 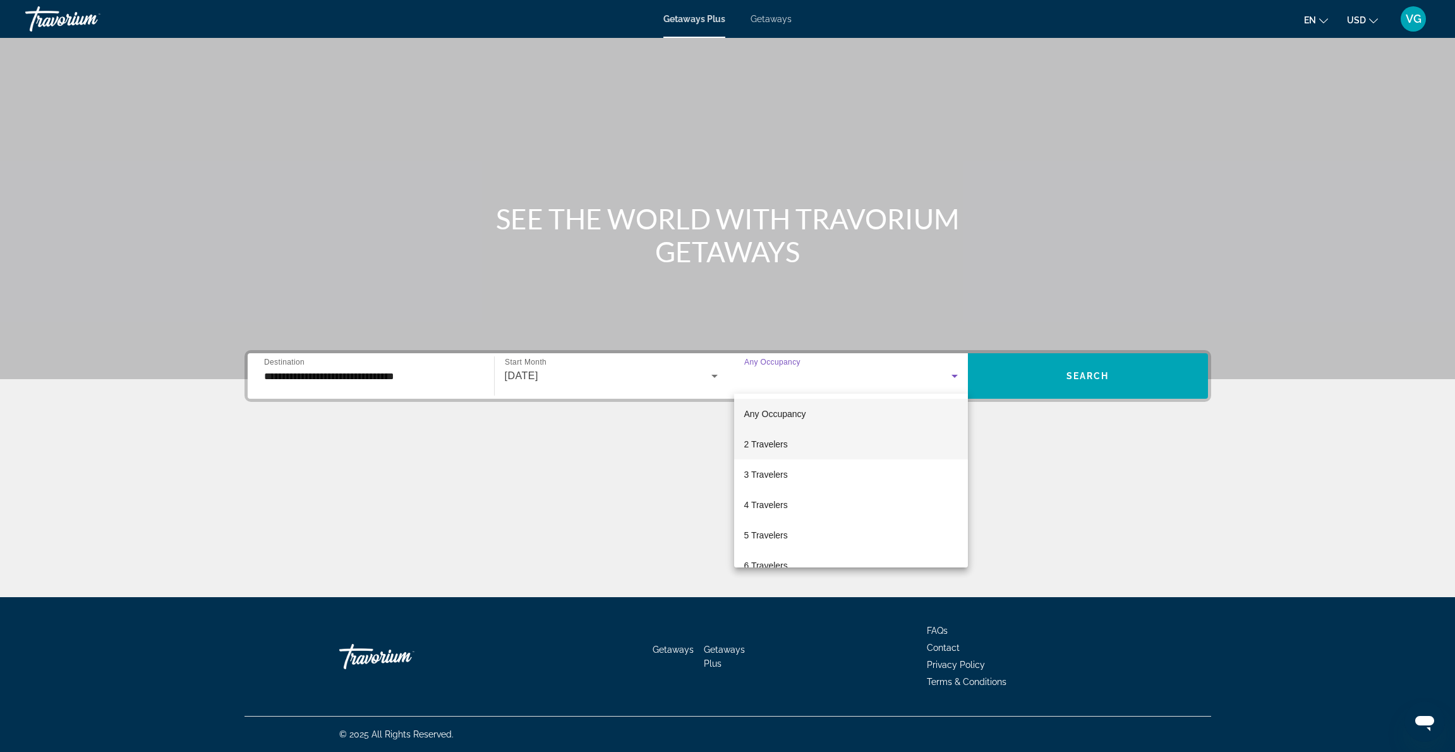 What do you see at coordinates (766, 535) in the screenshot?
I see `span: 5 Travelers` at bounding box center [766, 535].